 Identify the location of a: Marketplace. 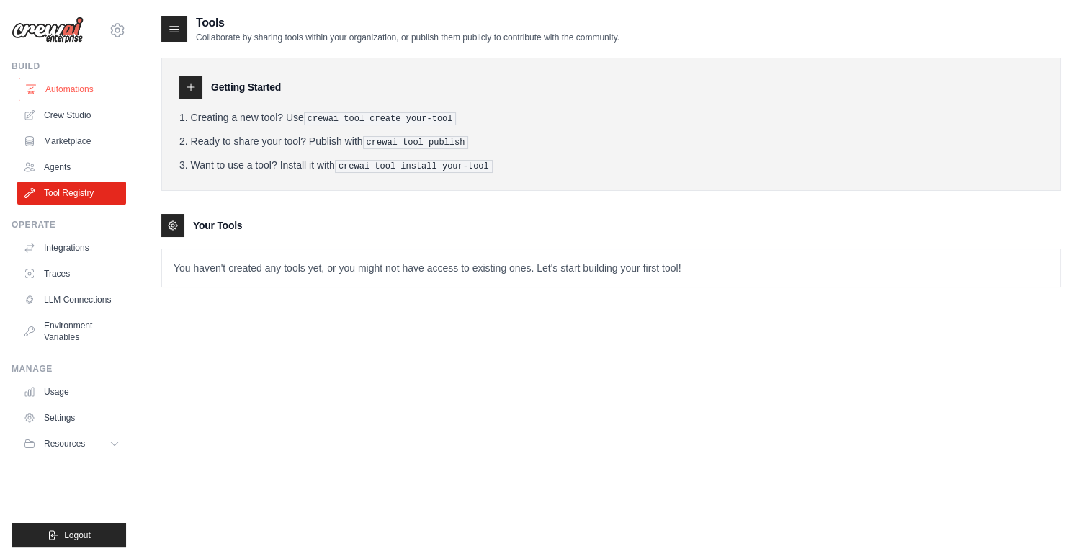
(71, 141).